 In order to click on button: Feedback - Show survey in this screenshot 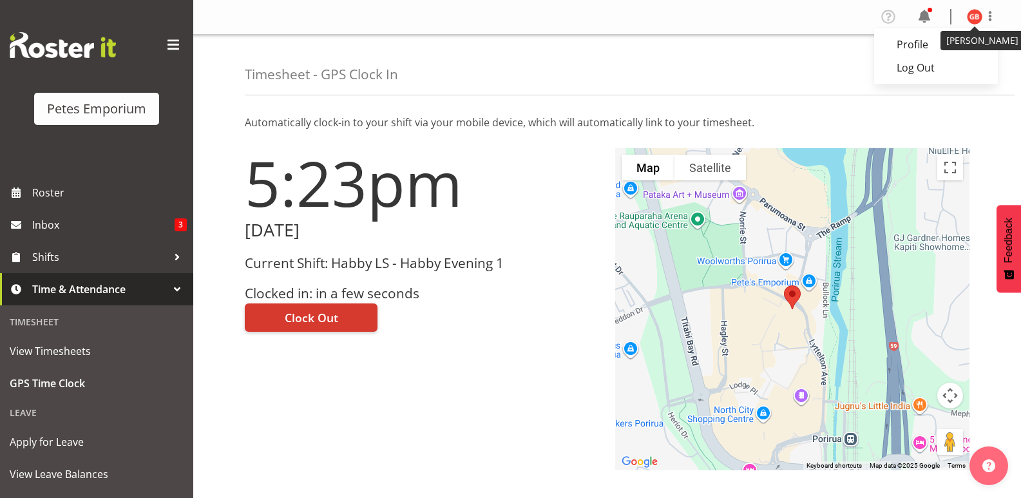, I will do `click(1009, 249)`.